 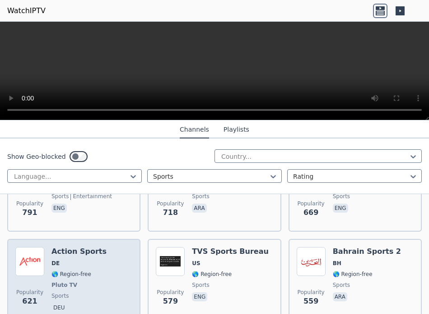 What do you see at coordinates (170, 212) in the screenshot?
I see `span: 718` at bounding box center [170, 212].